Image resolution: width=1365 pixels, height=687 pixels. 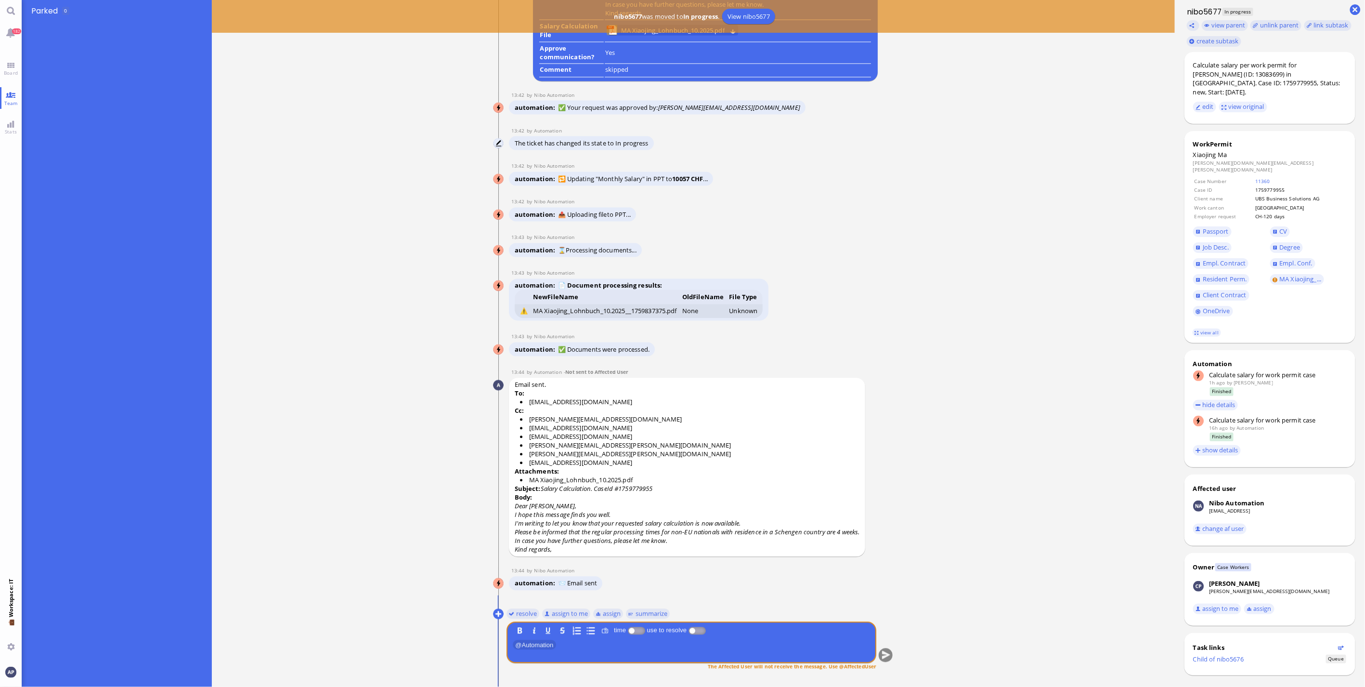 What do you see at coordinates (700, 16) in the screenshot?
I see `b: In progress` at bounding box center [700, 16].